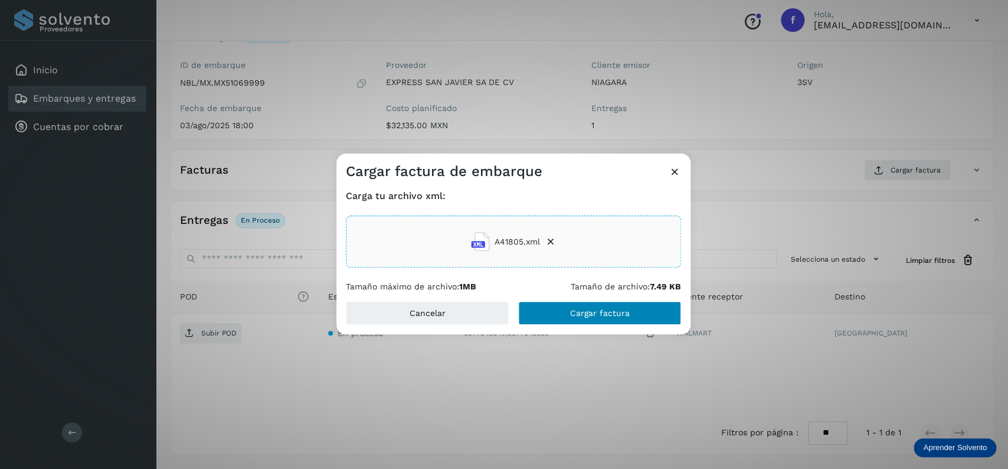 This screenshot has width=1008, height=469. Describe the element at coordinates (427, 313) in the screenshot. I see `span: Cancelar` at that location.